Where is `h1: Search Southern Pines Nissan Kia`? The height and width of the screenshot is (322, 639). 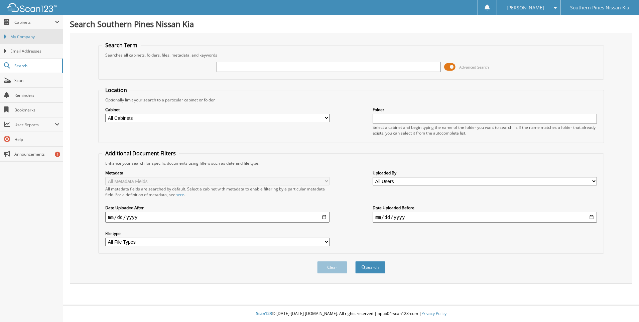
h1: Search Southern Pines Nissan Kia is located at coordinates (351, 24).